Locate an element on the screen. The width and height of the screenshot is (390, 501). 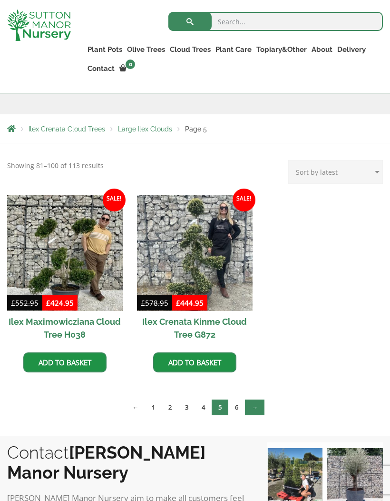
h2: Ilex Crenata Kinme Cloud Tree G872 is located at coordinates (195, 328).